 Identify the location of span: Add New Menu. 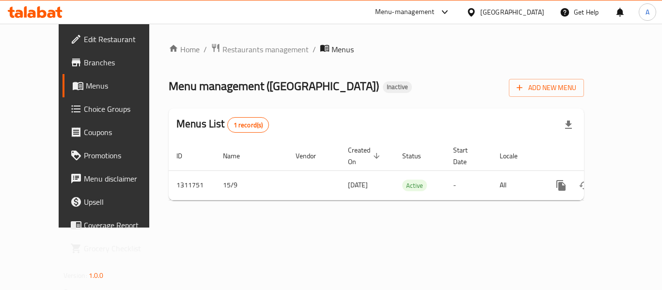
(546, 88).